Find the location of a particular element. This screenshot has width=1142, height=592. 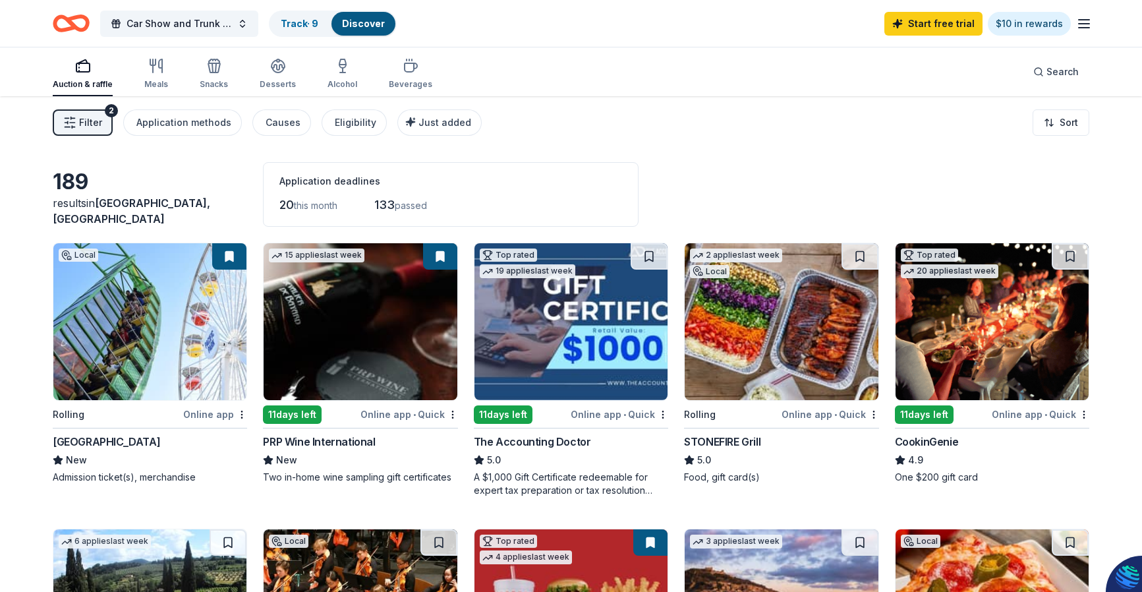

div: One $200 gift card is located at coordinates (992, 477).